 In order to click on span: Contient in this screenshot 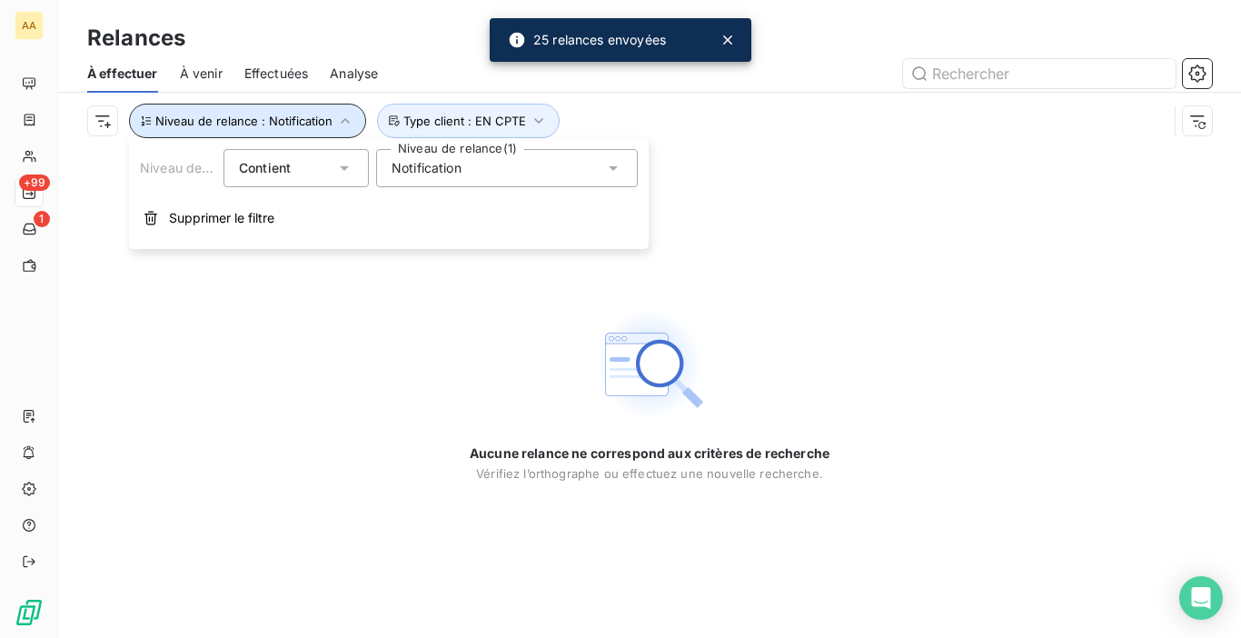, I will do `click(264, 167)`.